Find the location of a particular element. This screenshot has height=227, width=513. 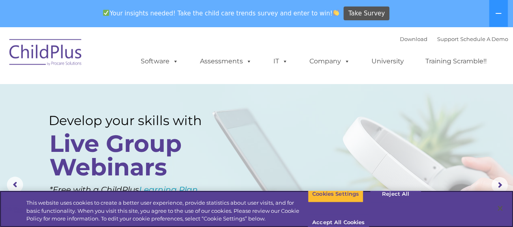

rs-layer: Live Group Webinars is located at coordinates (133, 155).